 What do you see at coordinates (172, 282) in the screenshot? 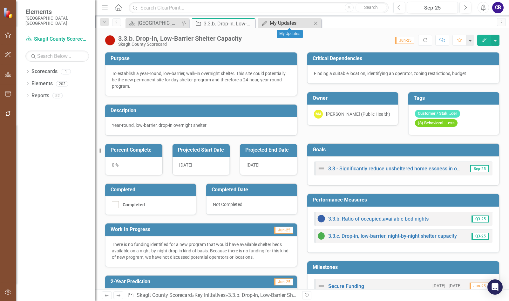
I see `h3: 2-Year Prediction` at bounding box center [172, 282].